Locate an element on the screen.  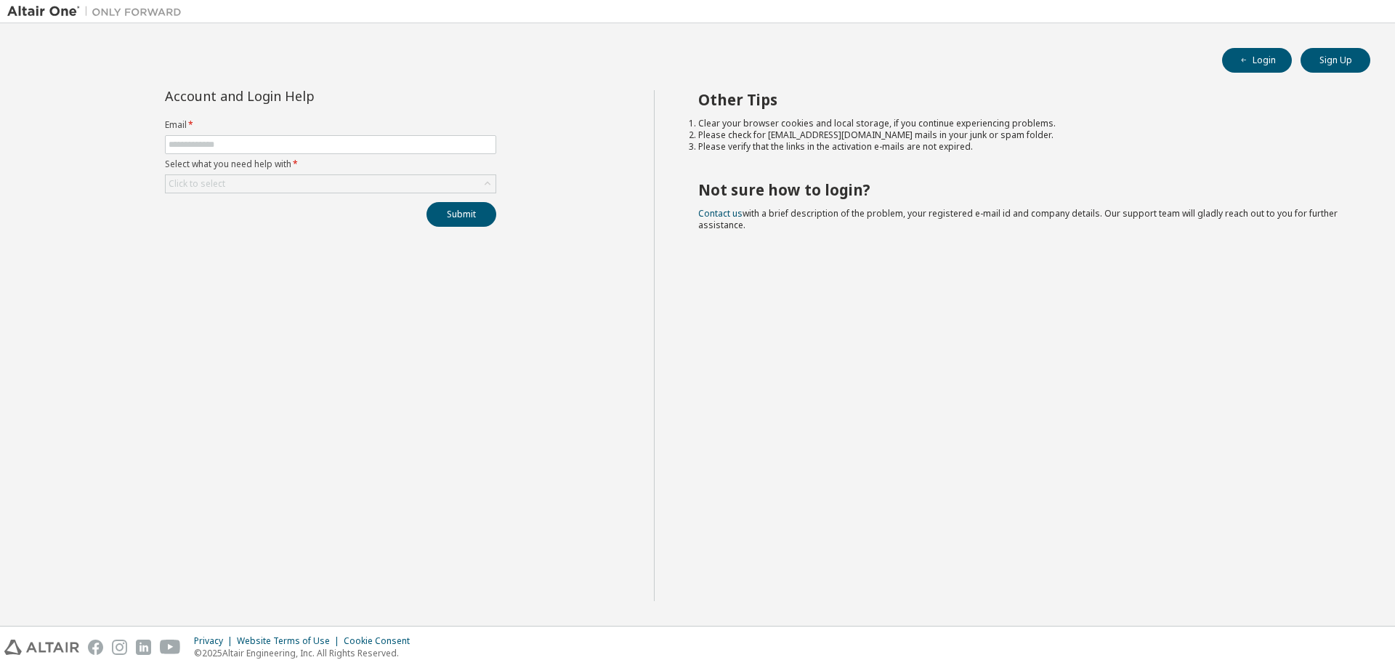
button: Login is located at coordinates (1257, 60).